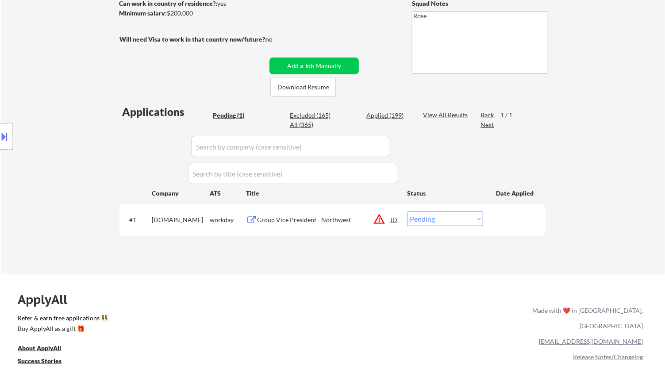 This screenshot has width=665, height=369. Describe the element at coordinates (488, 125) in the screenshot. I see `div: Next` at that location.